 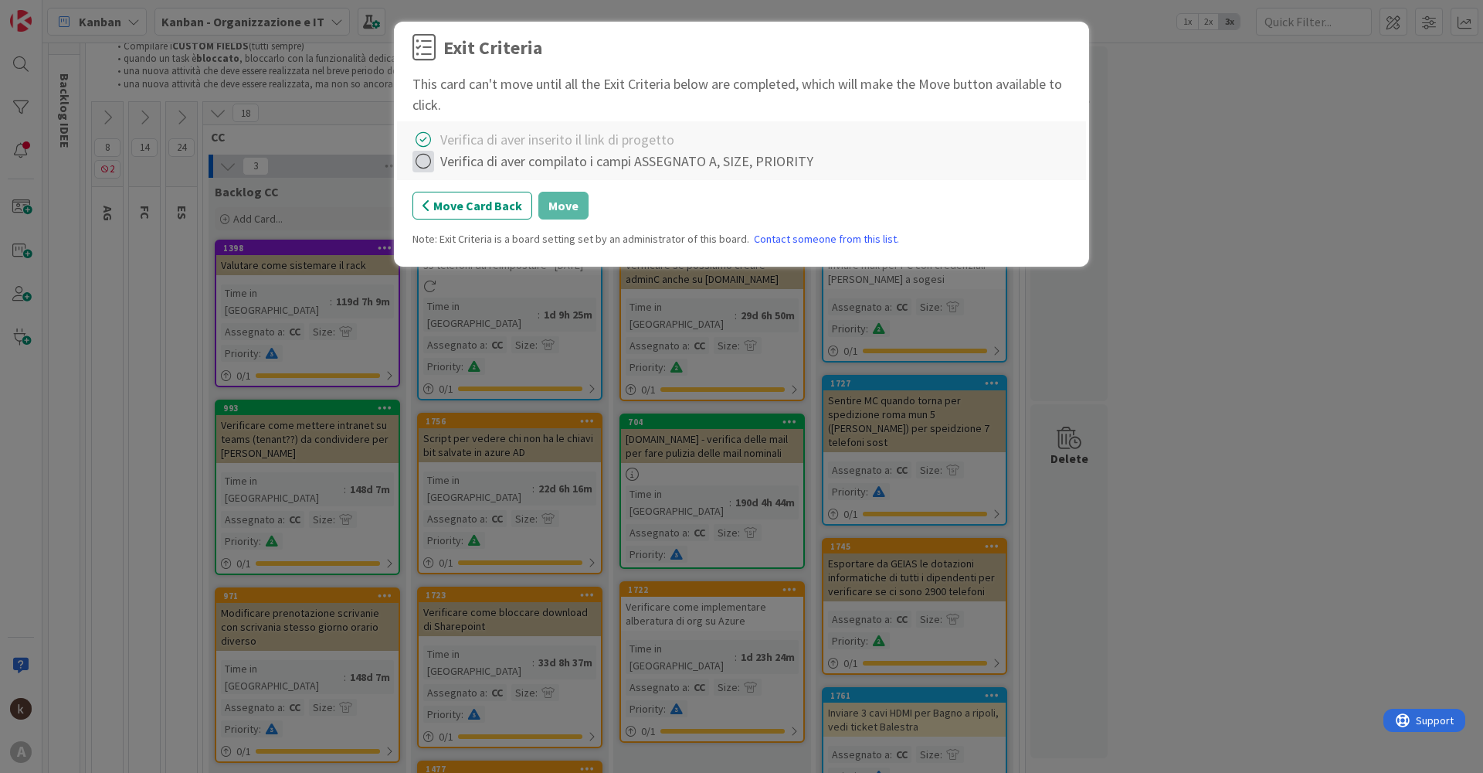 What do you see at coordinates (563, 206) in the screenshot?
I see `button: Move` at bounding box center [563, 206].